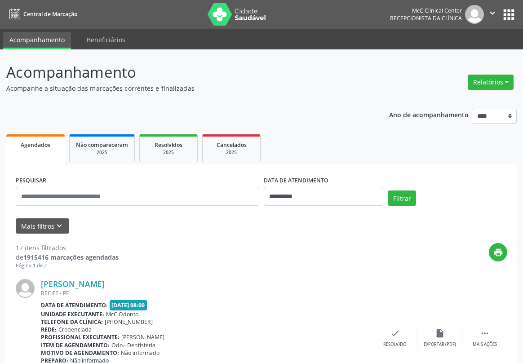 The height and width of the screenshot is (363, 523). Describe the element at coordinates (75, 329) in the screenshot. I see `span: Credenciada` at that location.